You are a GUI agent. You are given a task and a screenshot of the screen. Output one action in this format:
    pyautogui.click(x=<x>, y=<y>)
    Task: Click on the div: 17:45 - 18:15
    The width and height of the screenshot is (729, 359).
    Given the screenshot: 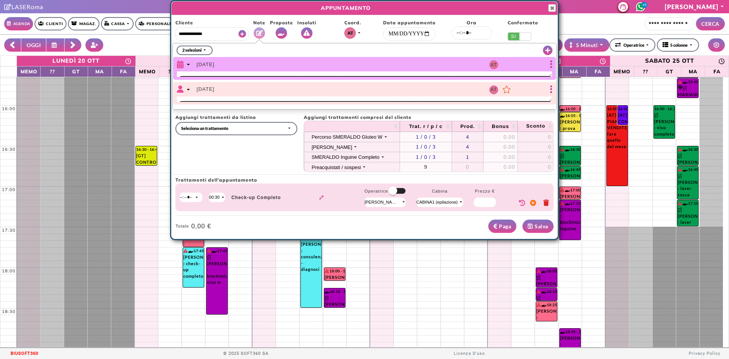 What is the action you would take?
    pyautogui.click(x=193, y=251)
    